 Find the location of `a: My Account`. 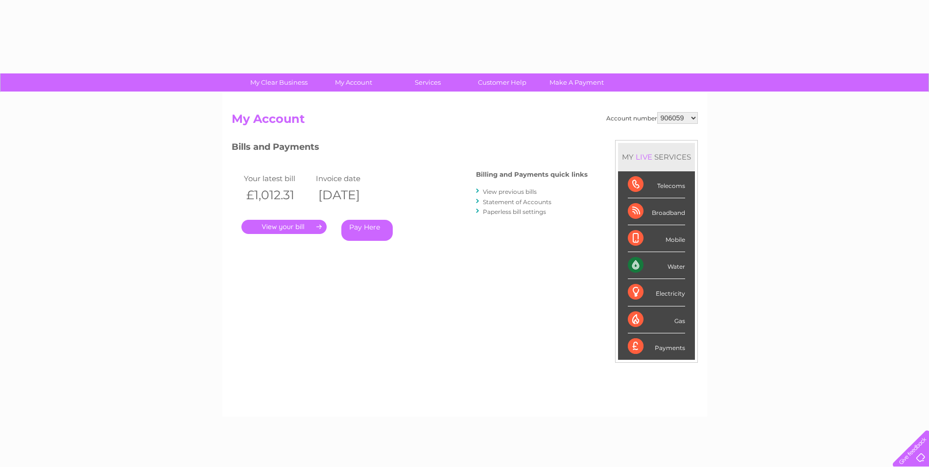

a: My Account is located at coordinates (353, 82).